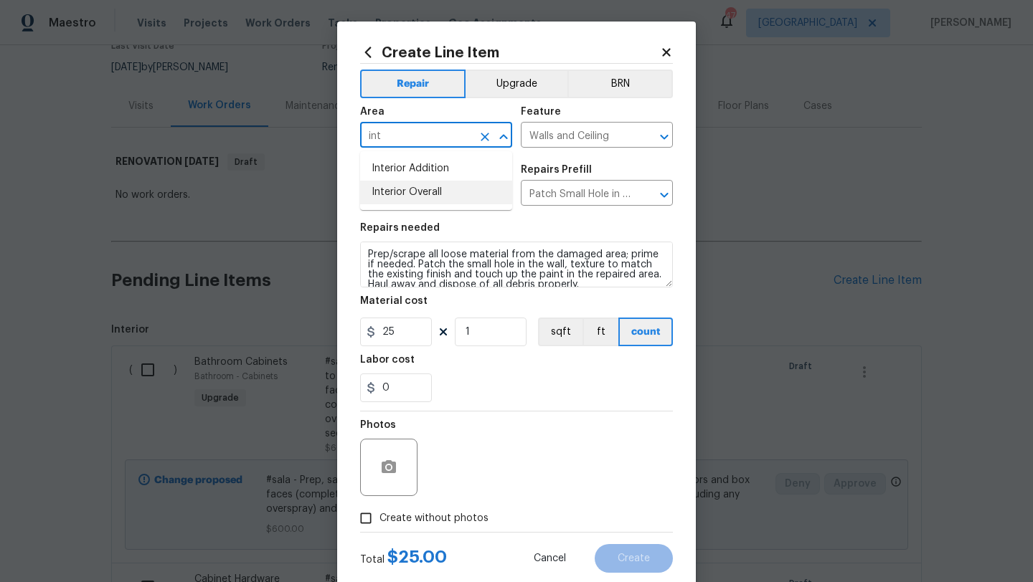 This screenshot has height=582, width=1033. Describe the element at coordinates (620, 84) in the screenshot. I see `button: BRN` at that location.